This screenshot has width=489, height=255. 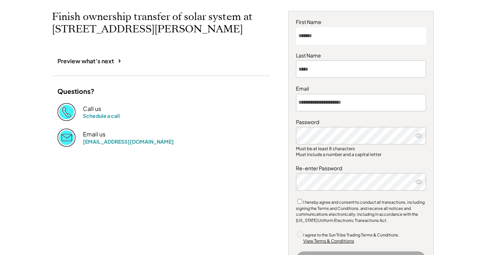 I want to click on div: Last Name, so click(x=361, y=56).